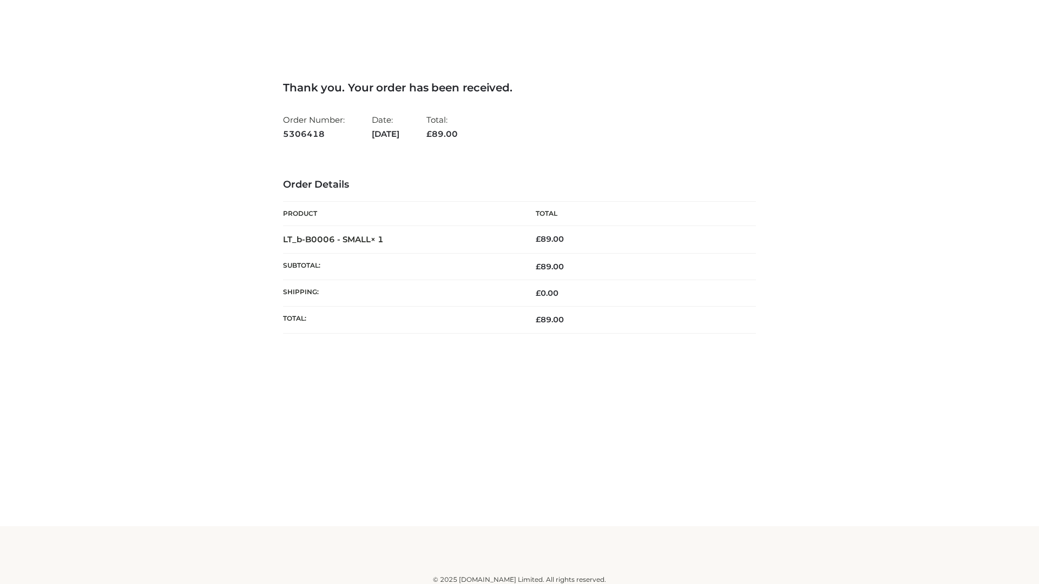  Describe the element at coordinates (547, 293) in the screenshot. I see `bdi: 0.00` at that location.